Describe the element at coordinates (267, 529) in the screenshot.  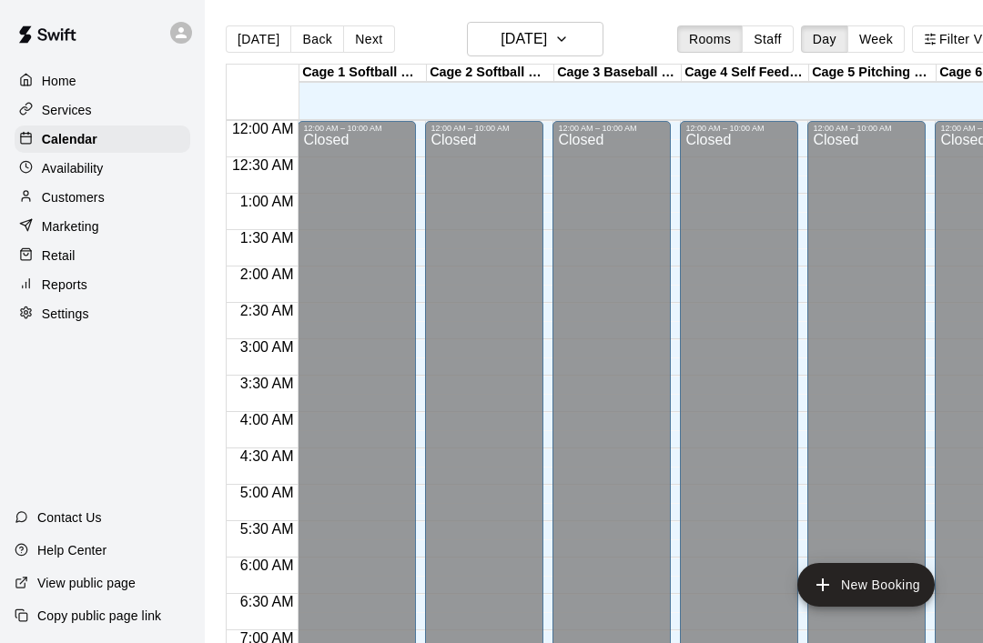
I see `span: 5:30 AM` at that location.